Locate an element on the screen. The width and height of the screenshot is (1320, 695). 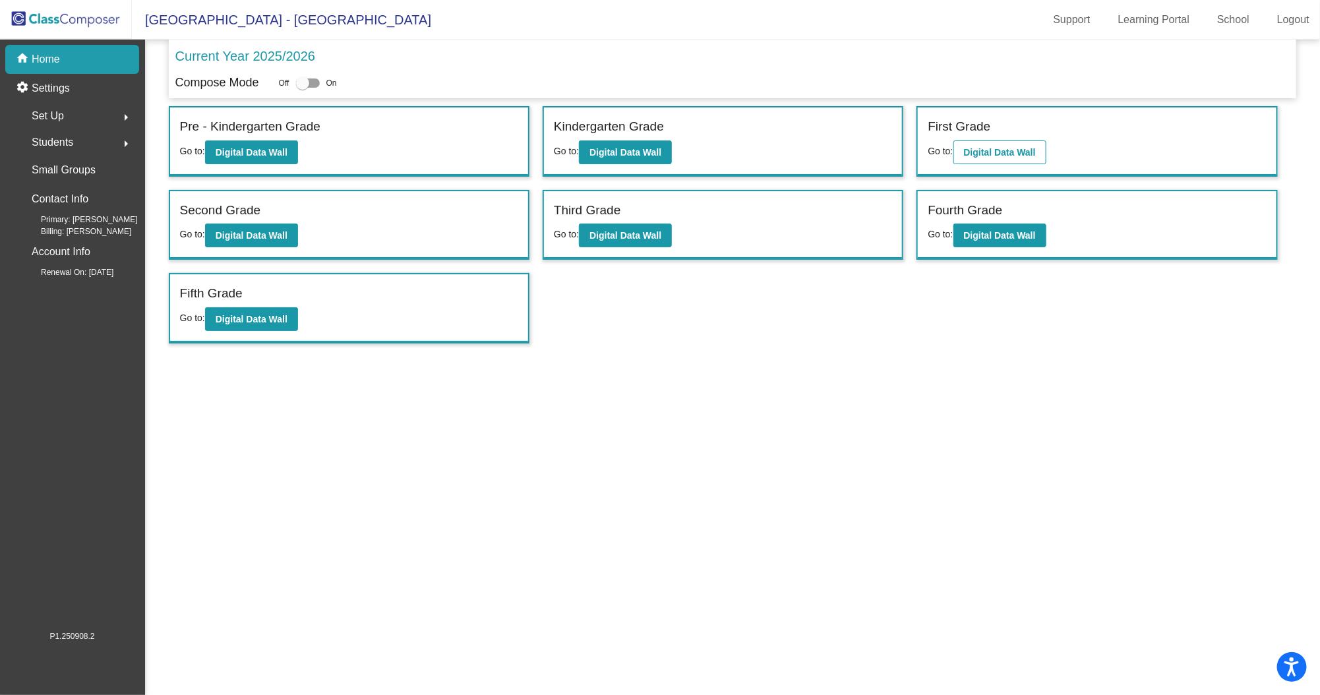
a: Logout is located at coordinates (1293, 20).